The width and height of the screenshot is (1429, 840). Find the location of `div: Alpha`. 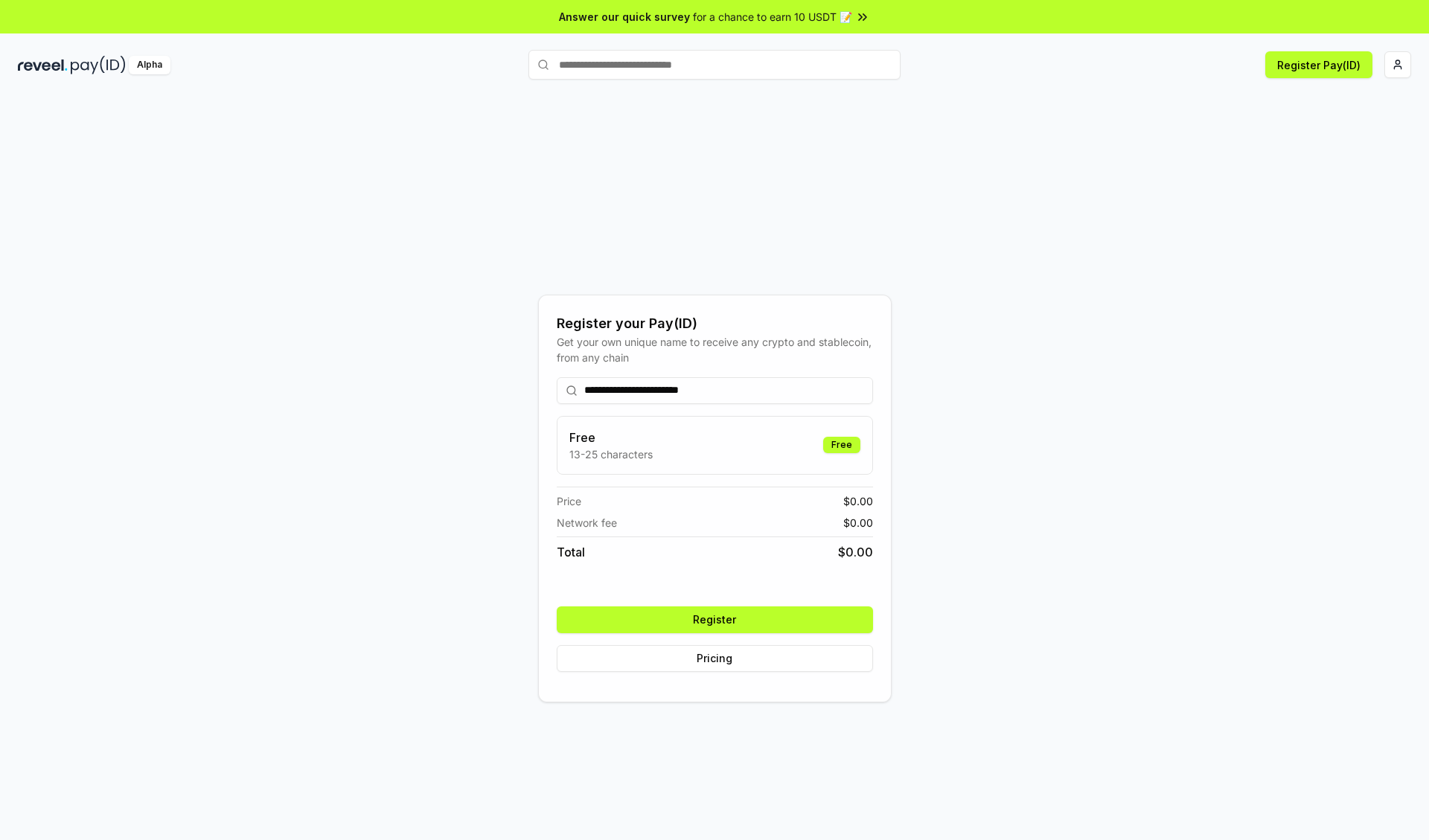

div: Alpha is located at coordinates (150, 65).